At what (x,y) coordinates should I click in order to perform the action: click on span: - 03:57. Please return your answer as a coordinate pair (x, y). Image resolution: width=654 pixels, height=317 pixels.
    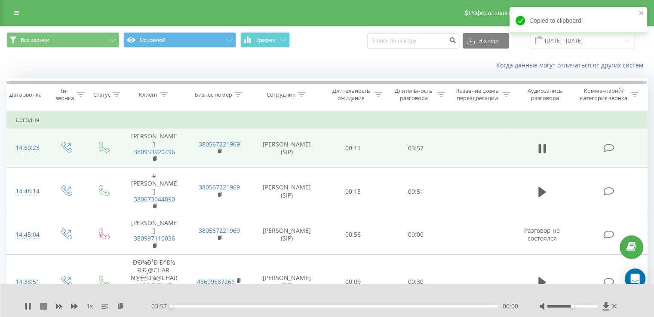
    Looking at the image, I should click on (160, 306).